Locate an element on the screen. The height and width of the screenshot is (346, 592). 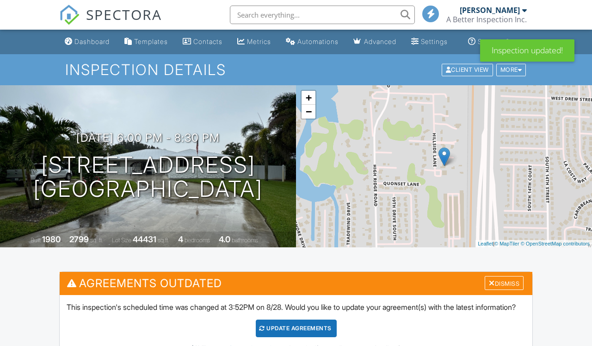
div: More is located at coordinates (511, 69).